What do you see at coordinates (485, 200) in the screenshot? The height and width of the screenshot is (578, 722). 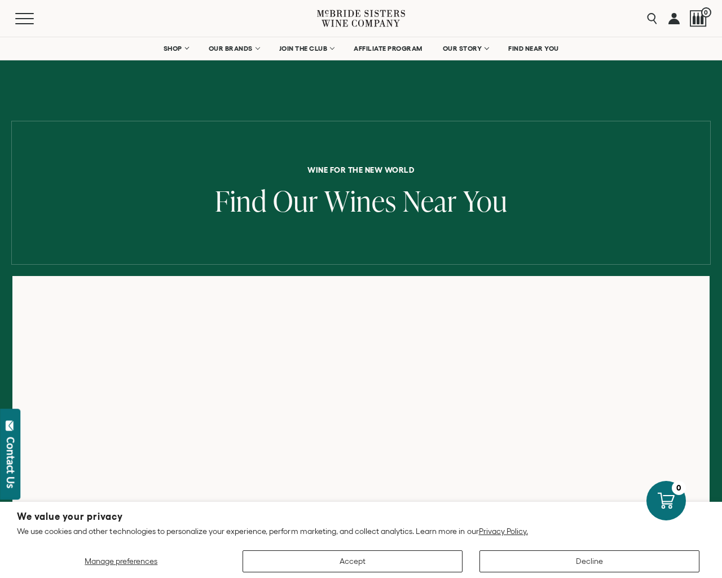 I see `span: You` at bounding box center [485, 200].